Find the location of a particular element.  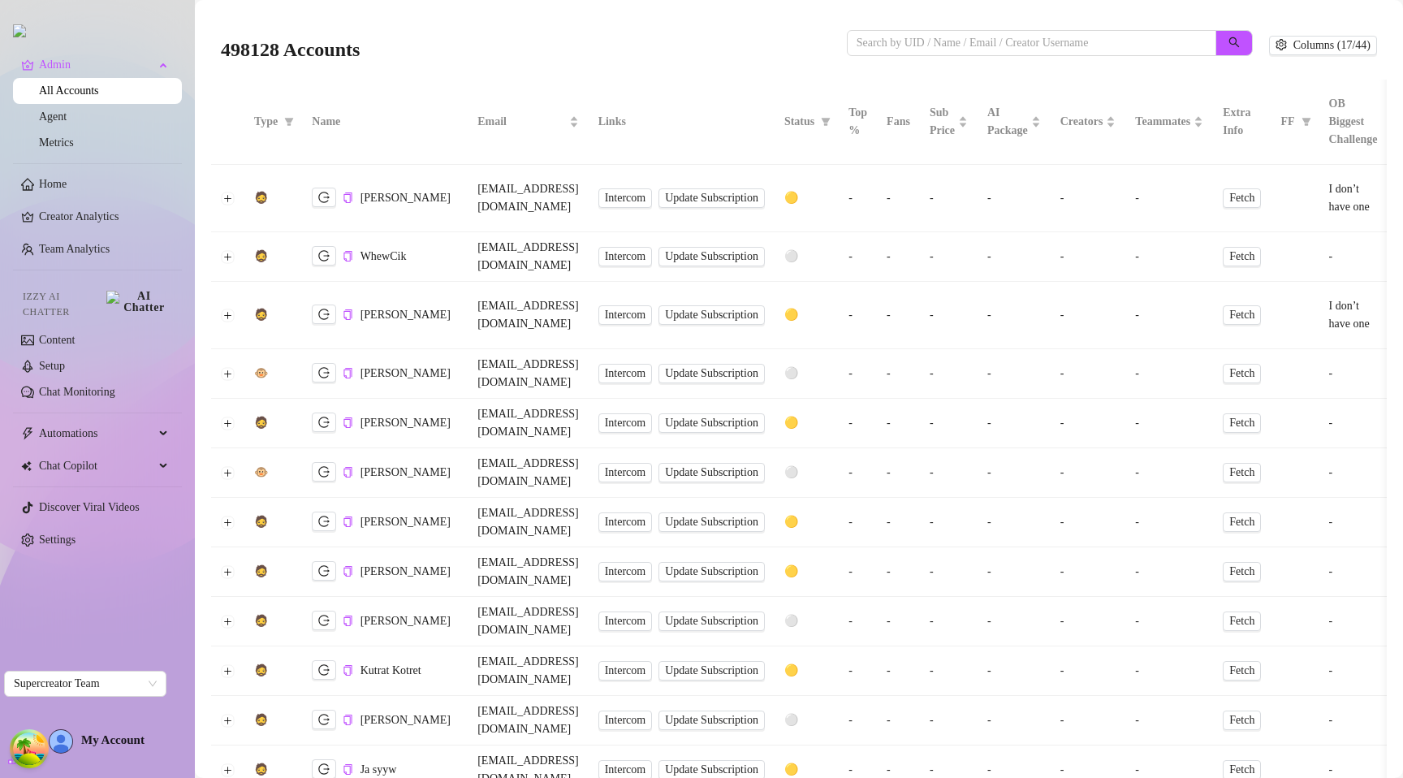

a: Team Analytics is located at coordinates (74, 248).